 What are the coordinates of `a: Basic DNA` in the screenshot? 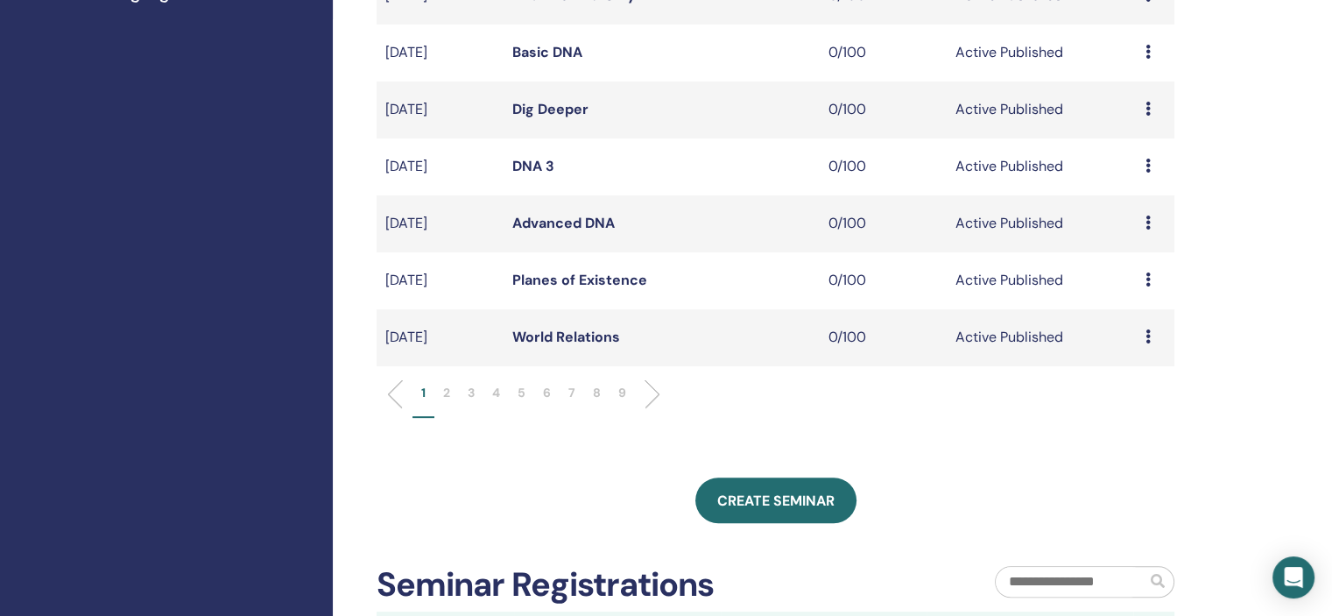 It's located at (547, 52).